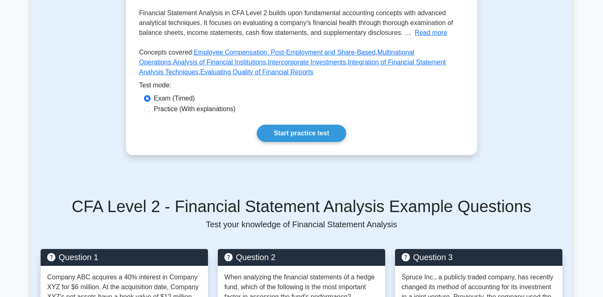 This screenshot has width=603, height=297. Describe the element at coordinates (174, 98) in the screenshot. I see `label: Exam (Timed)` at that location.